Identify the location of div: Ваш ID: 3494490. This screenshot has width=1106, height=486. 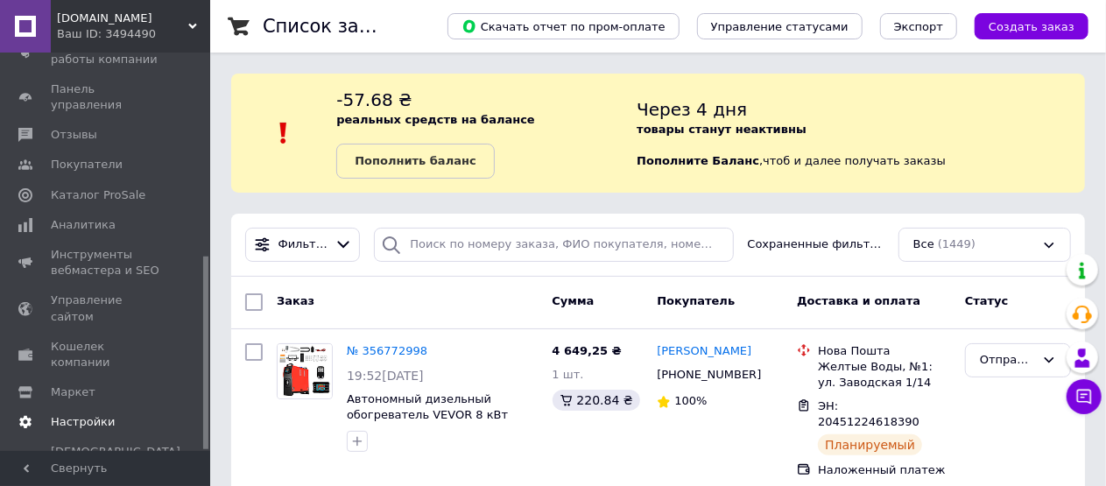
(133, 34).